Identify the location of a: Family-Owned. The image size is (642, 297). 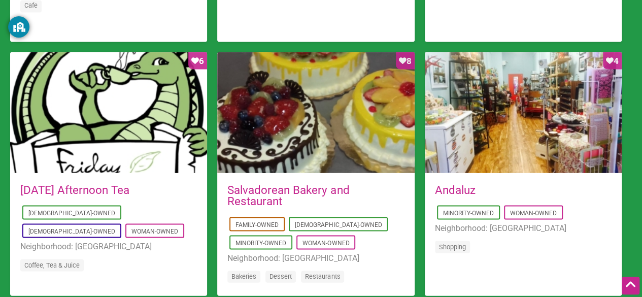
(257, 224).